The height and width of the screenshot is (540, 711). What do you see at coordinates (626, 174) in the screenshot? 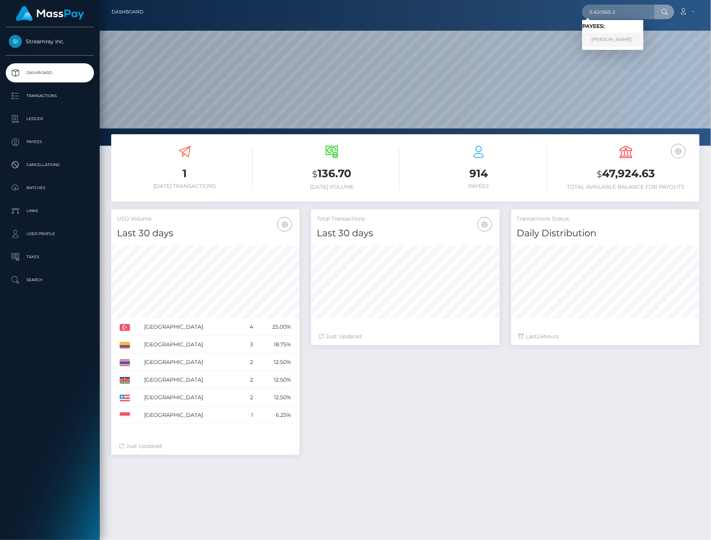
I see `h3: 47,924.63` at bounding box center [626, 174].